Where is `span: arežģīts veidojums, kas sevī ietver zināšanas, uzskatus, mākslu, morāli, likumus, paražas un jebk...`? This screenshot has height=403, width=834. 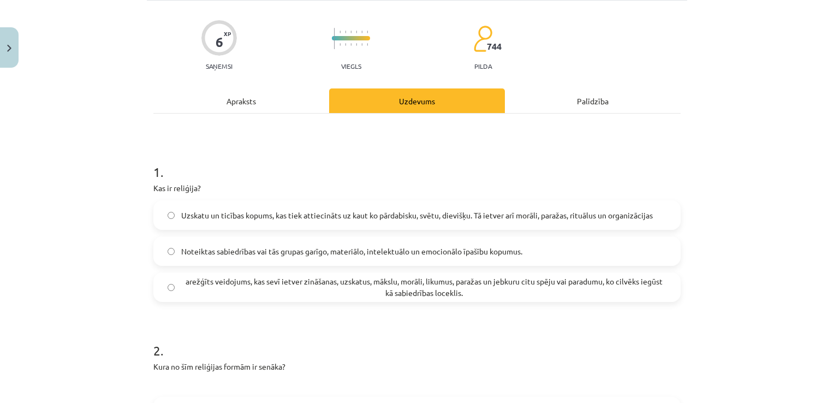
span: arežģīts veidojums, kas sevī ietver zināšanas, uzskatus, mākslu, morāli, likumus, paražas un jebk... is located at coordinates (423, 287).